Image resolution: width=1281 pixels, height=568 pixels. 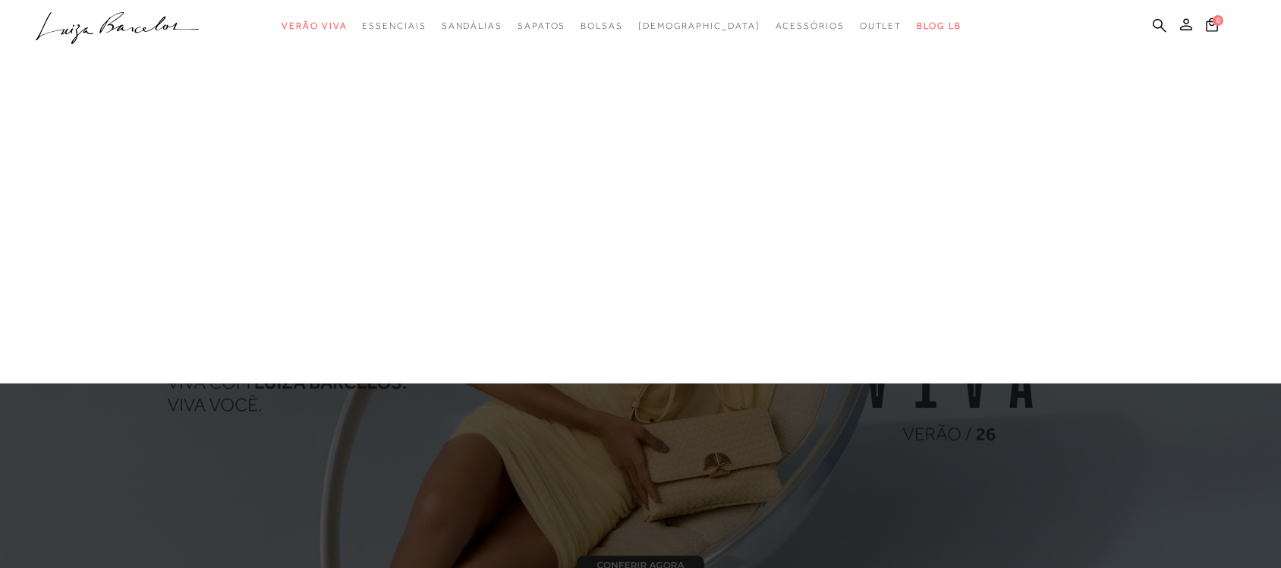 What do you see at coordinates (314, 26) in the screenshot?
I see `span: Verão Viva` at bounding box center [314, 26].